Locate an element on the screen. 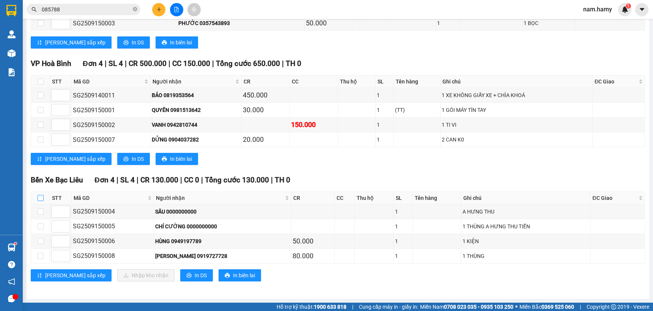 This screenshot has height=311, width=653. td: SG2509150008 is located at coordinates (113, 256).